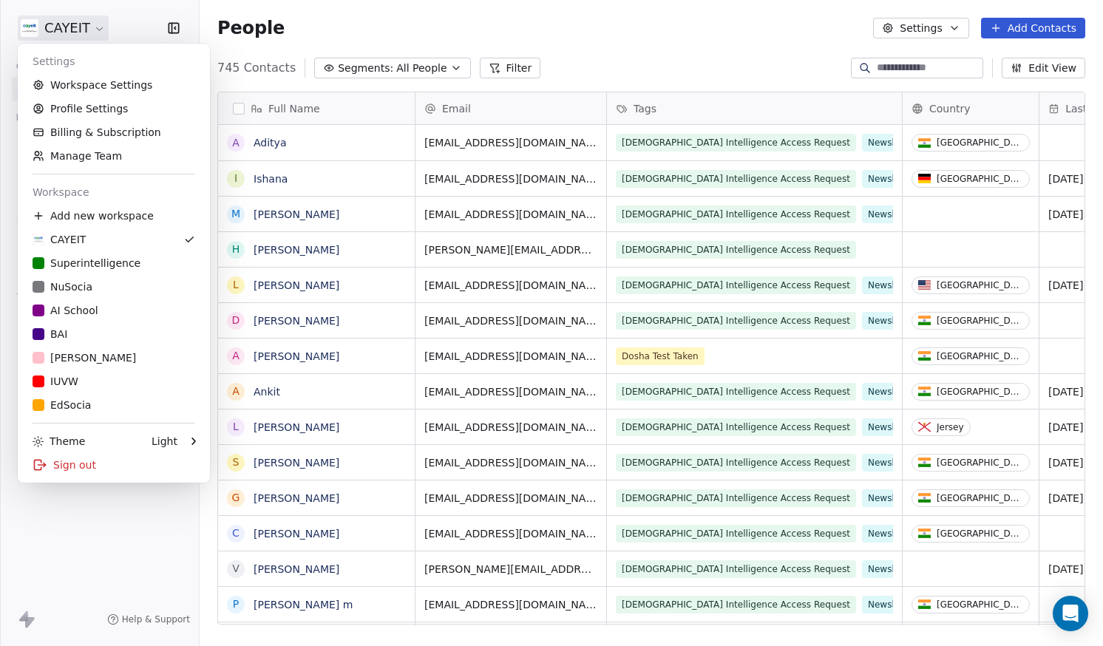 The width and height of the screenshot is (1103, 646). Describe the element at coordinates (59, 240) in the screenshot. I see `div: CAYEIT` at that location.